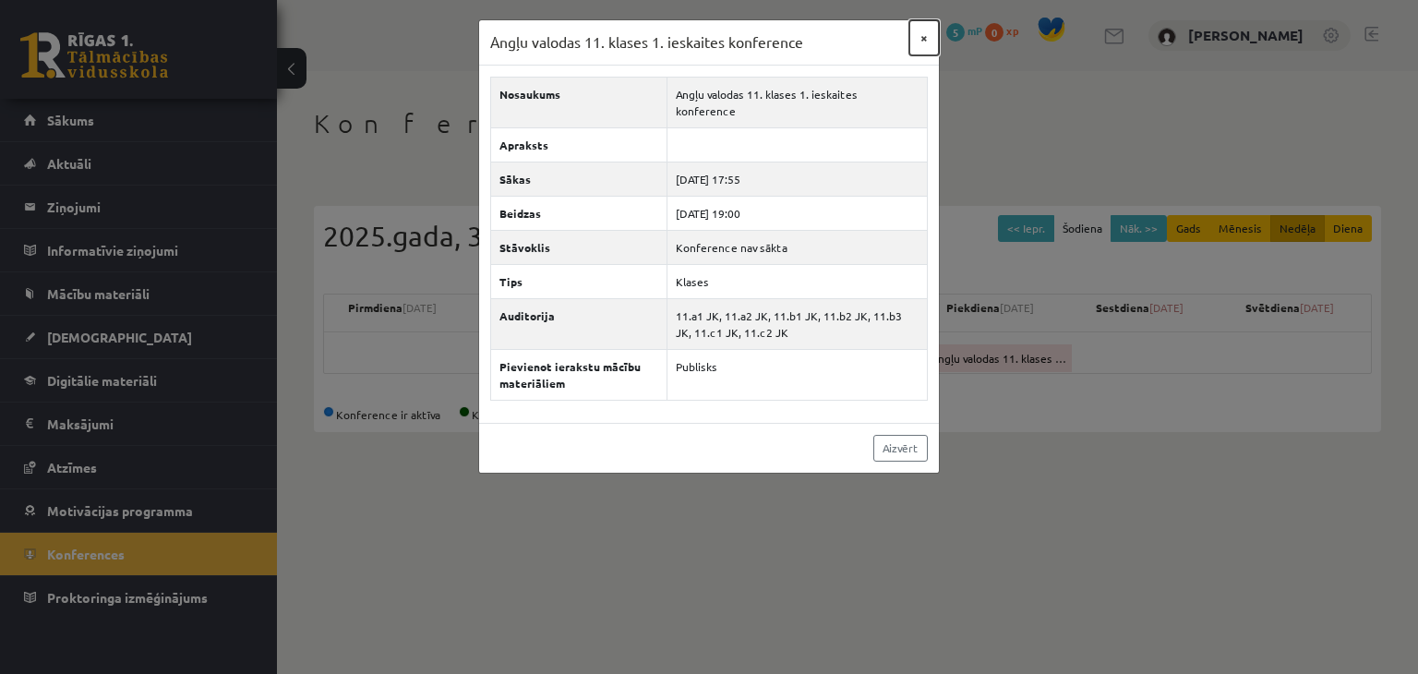  Describe the element at coordinates (579, 323) in the screenshot. I see `th: Auditorija` at that location.